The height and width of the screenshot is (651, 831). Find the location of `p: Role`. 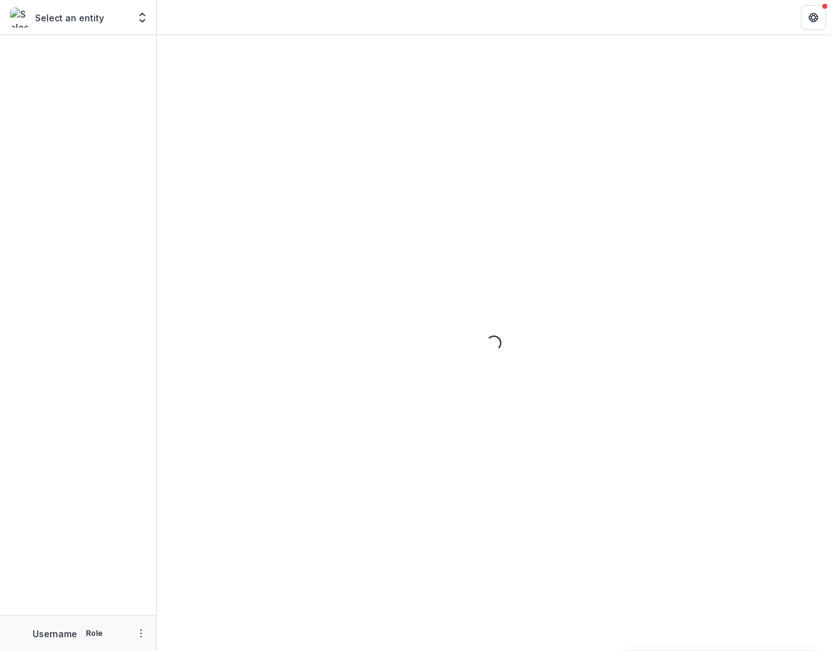

p: Role is located at coordinates (94, 633).